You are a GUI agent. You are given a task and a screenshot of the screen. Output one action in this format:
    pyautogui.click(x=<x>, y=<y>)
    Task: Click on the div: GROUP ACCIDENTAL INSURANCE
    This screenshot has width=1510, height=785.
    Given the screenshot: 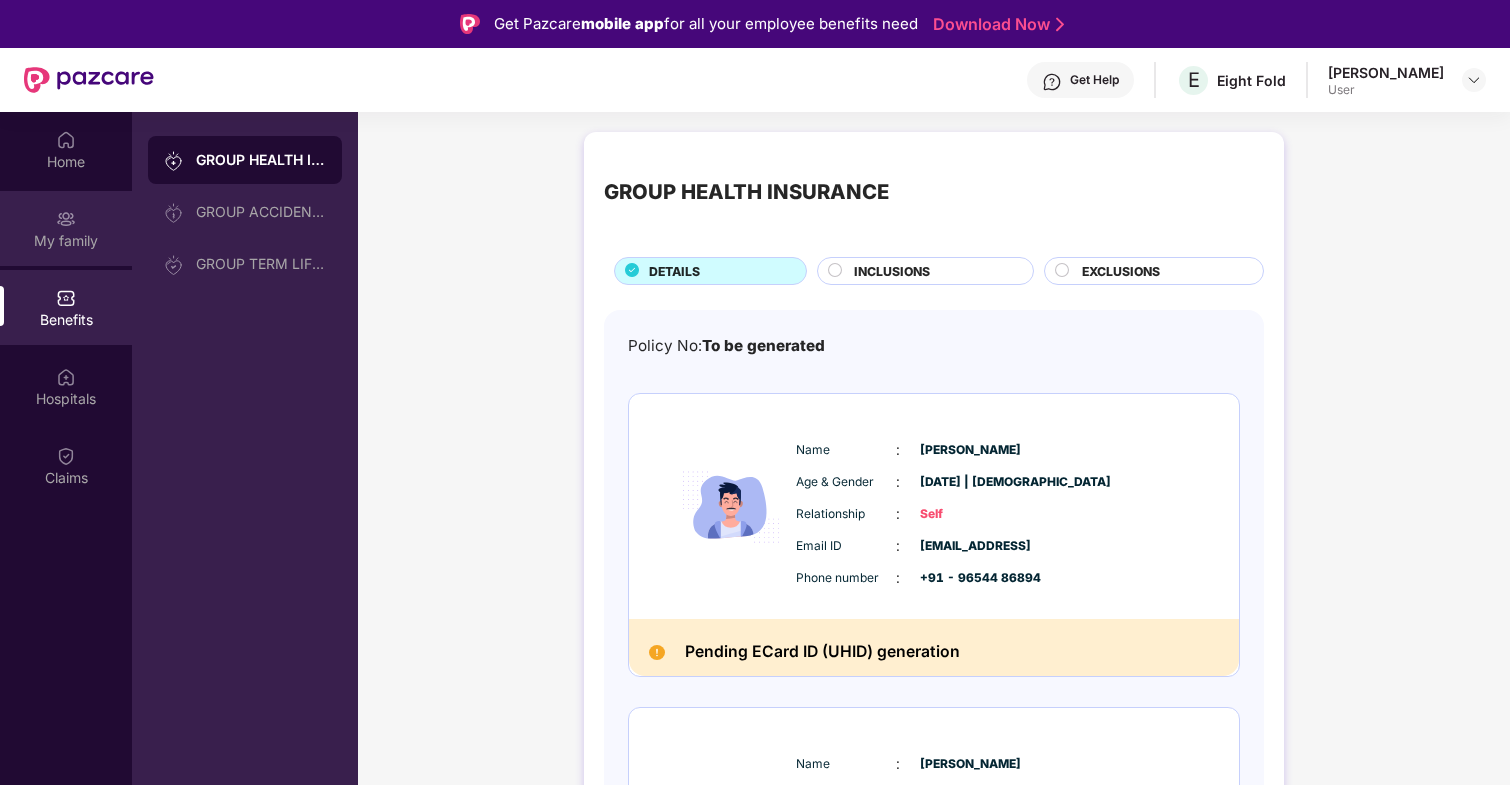 What is the action you would take?
    pyautogui.click(x=261, y=212)
    